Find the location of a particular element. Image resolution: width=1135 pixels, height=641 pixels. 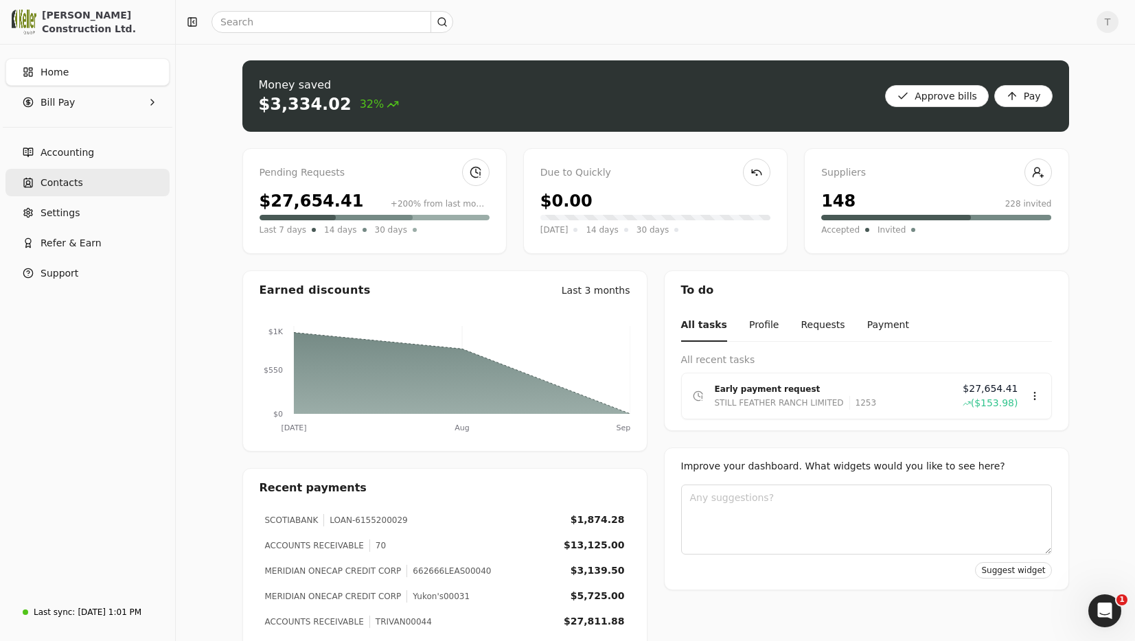

button: Pay is located at coordinates (1023, 96).